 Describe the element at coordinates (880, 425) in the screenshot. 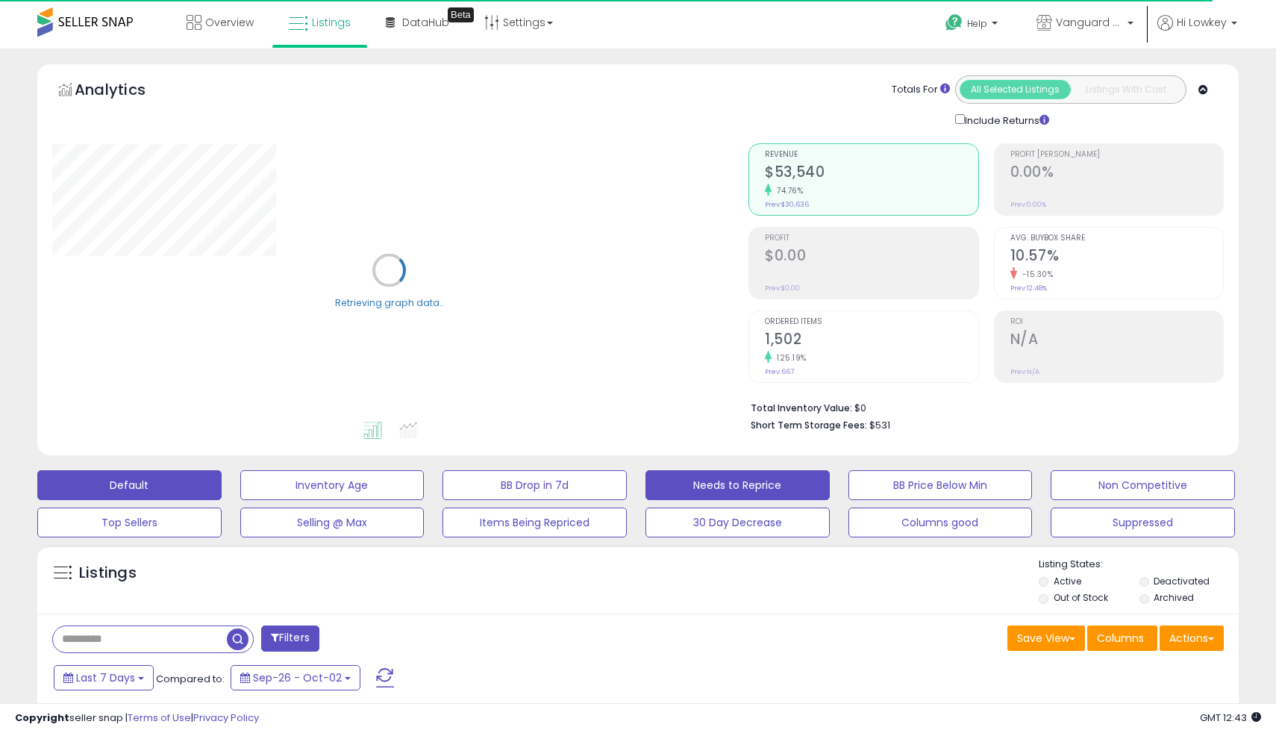

I see `span: $531` at that location.